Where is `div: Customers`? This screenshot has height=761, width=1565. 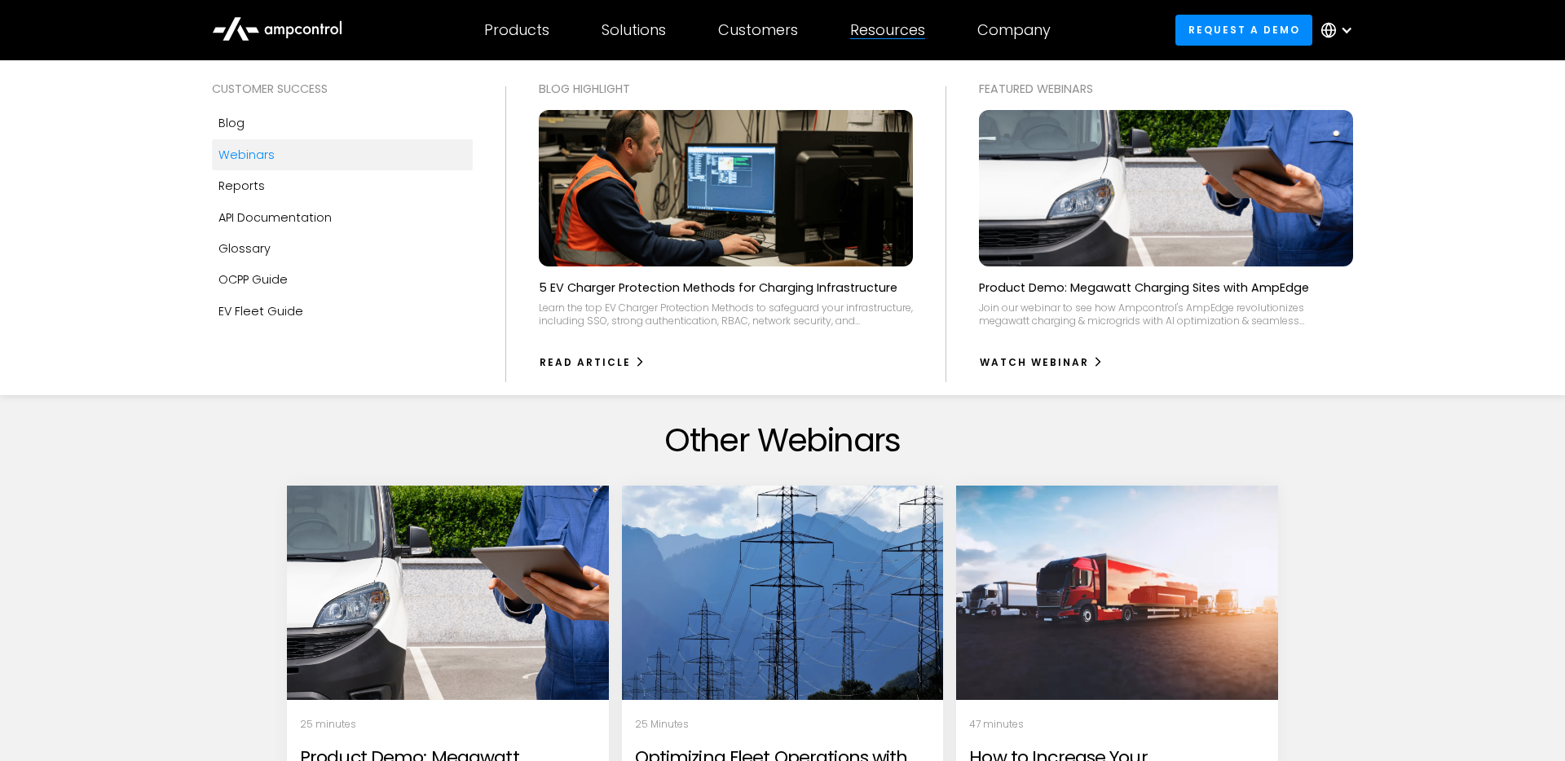
div: Customers is located at coordinates (758, 30).